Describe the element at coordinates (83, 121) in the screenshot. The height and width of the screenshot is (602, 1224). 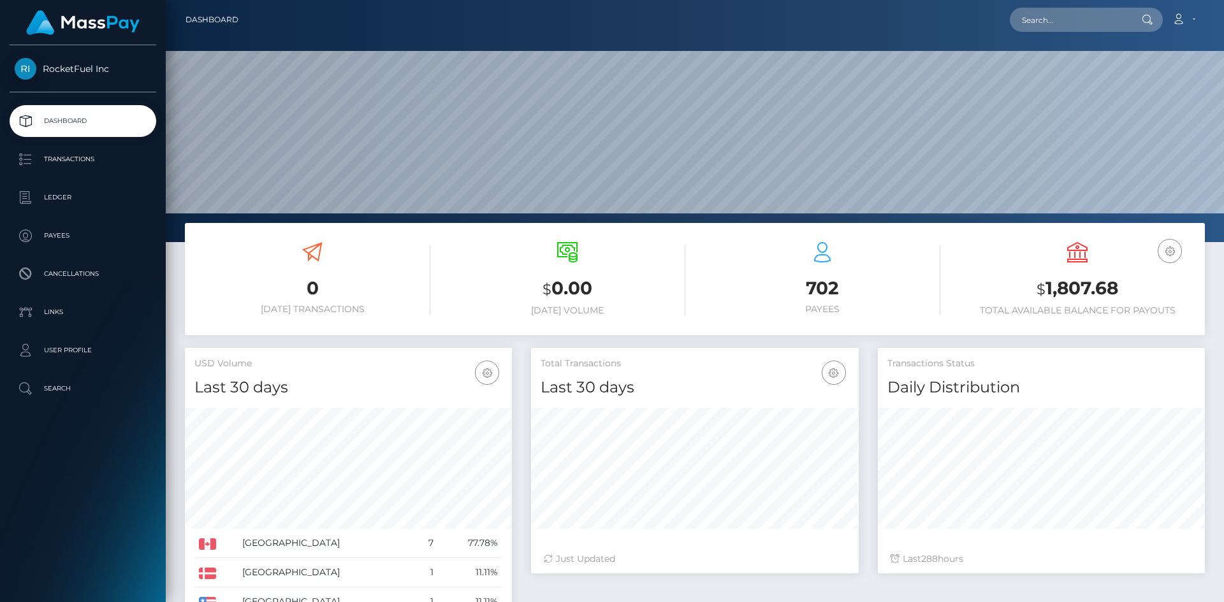
I see `p: Dashboard` at that location.